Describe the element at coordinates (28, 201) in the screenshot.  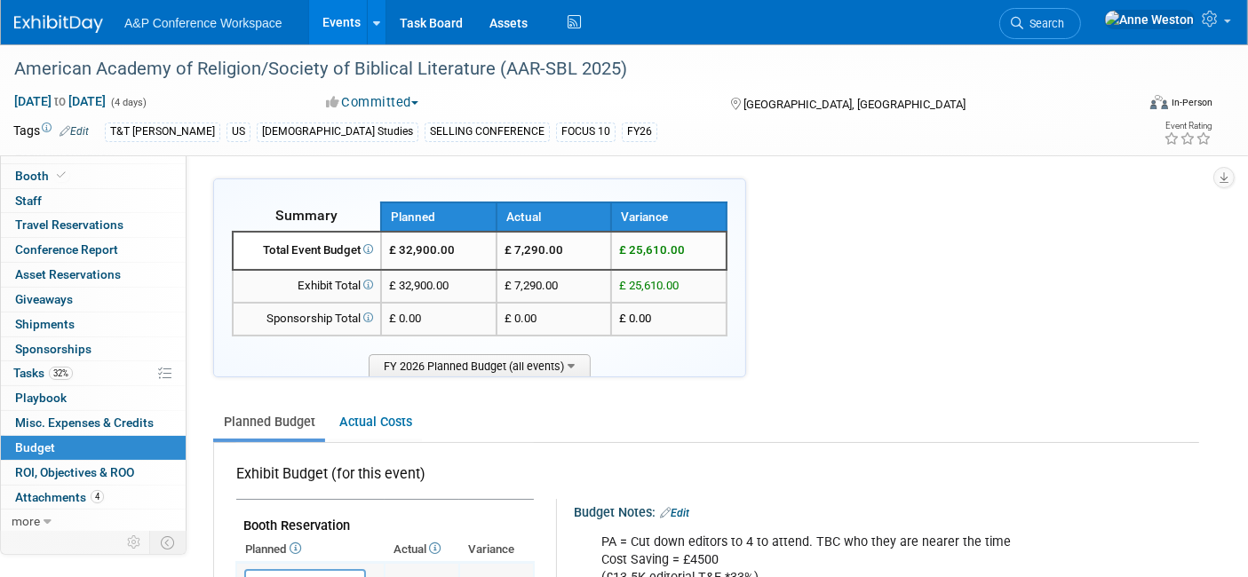
I see `span: Staff` at that location.